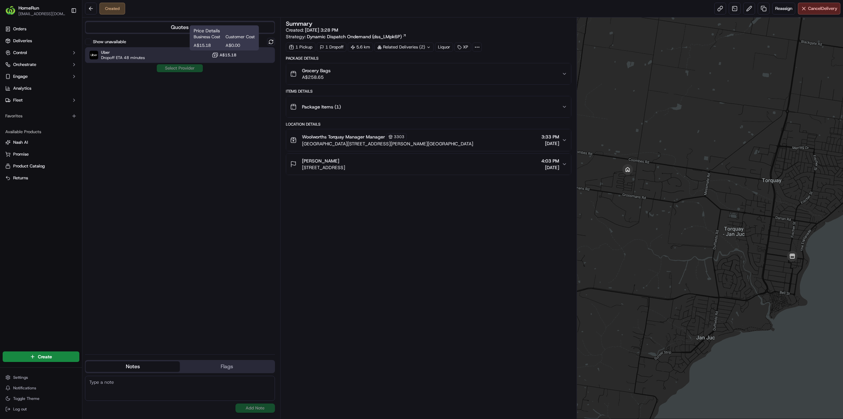  I want to click on button: A$15.18, so click(224, 55).